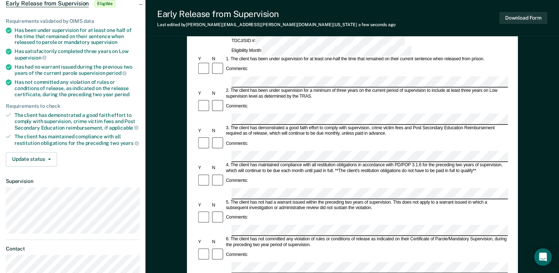  Describe the element at coordinates (321, 51) in the screenshot. I see `div: Eligibility Month:` at that location.